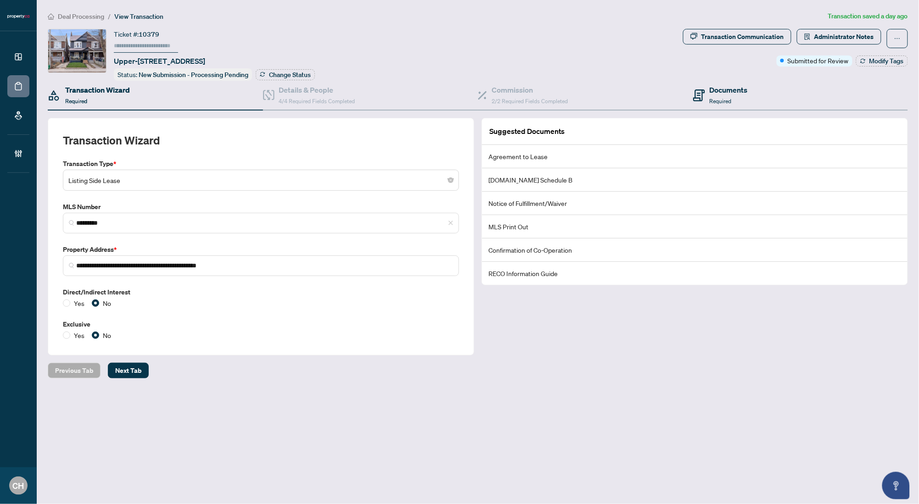  Describe the element at coordinates (818, 61) in the screenshot. I see `span: Submitted for Review` at that location.